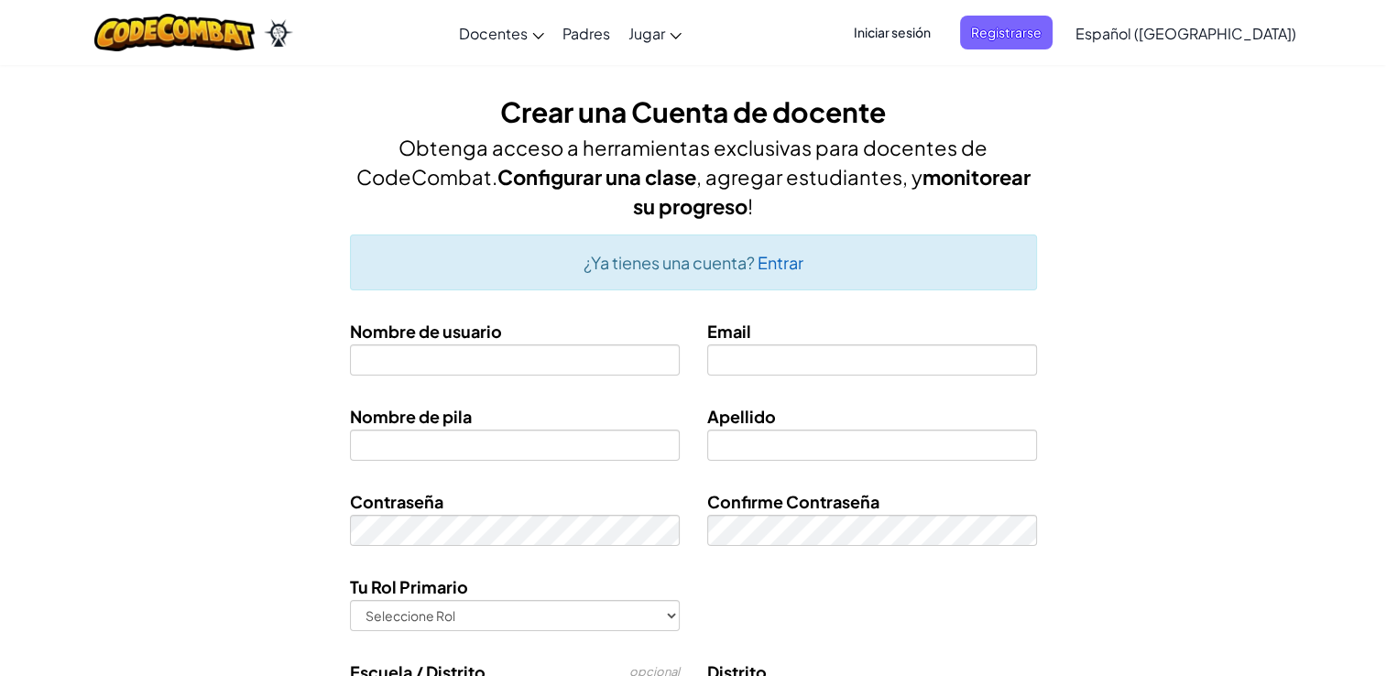 This screenshot has width=1386, height=676. What do you see at coordinates (729, 331) in the screenshot?
I see `span: Email` at bounding box center [729, 331].